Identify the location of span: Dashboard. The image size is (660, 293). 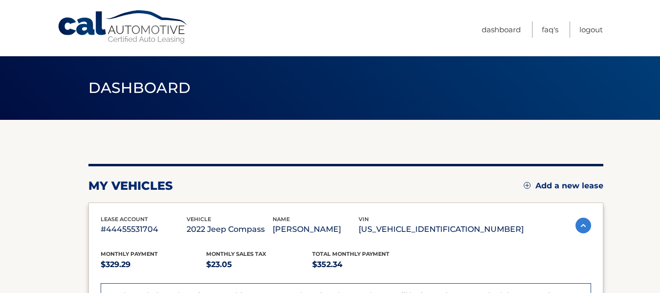
(140, 88).